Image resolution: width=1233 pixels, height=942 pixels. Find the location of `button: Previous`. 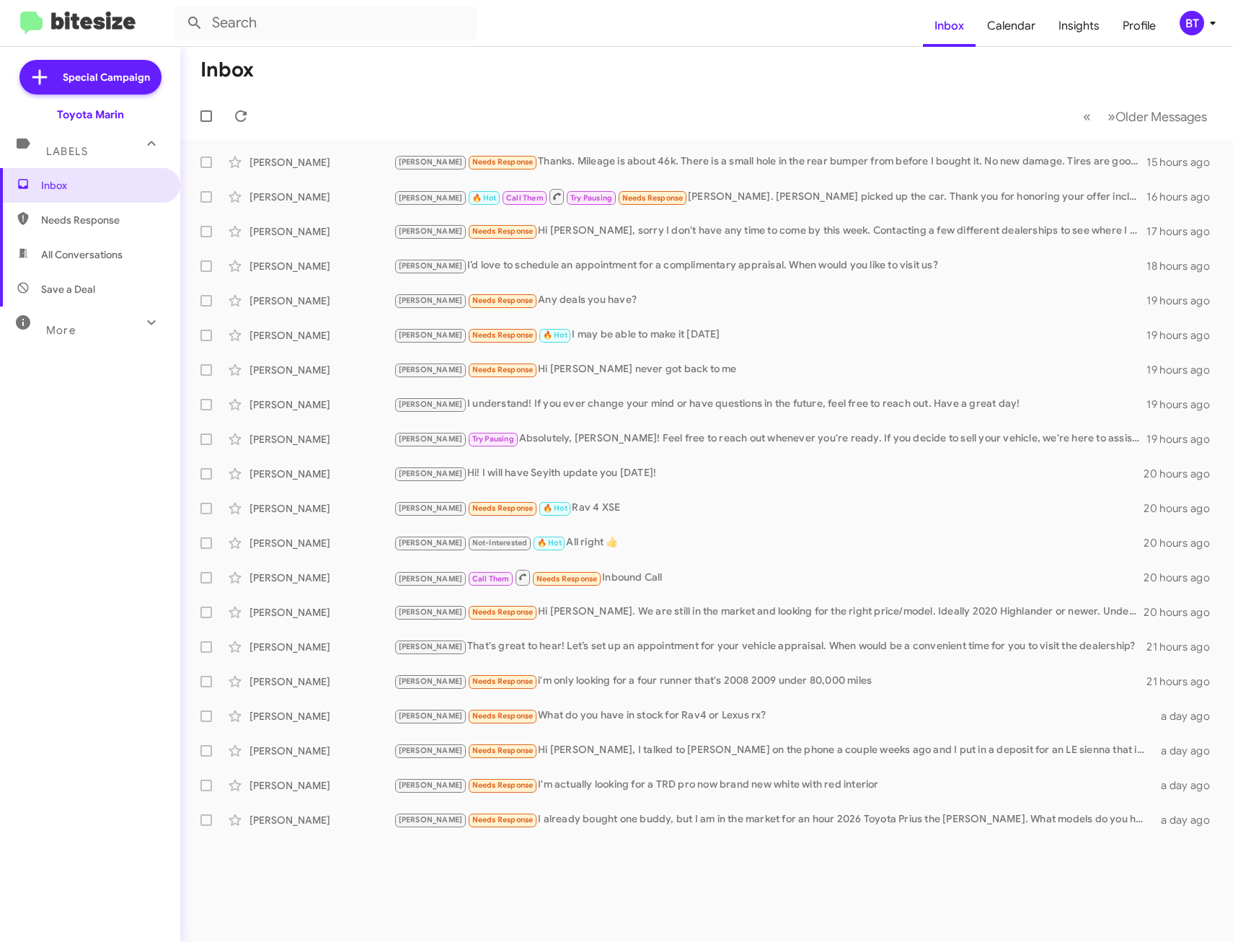

button: Previous is located at coordinates (1087, 116).